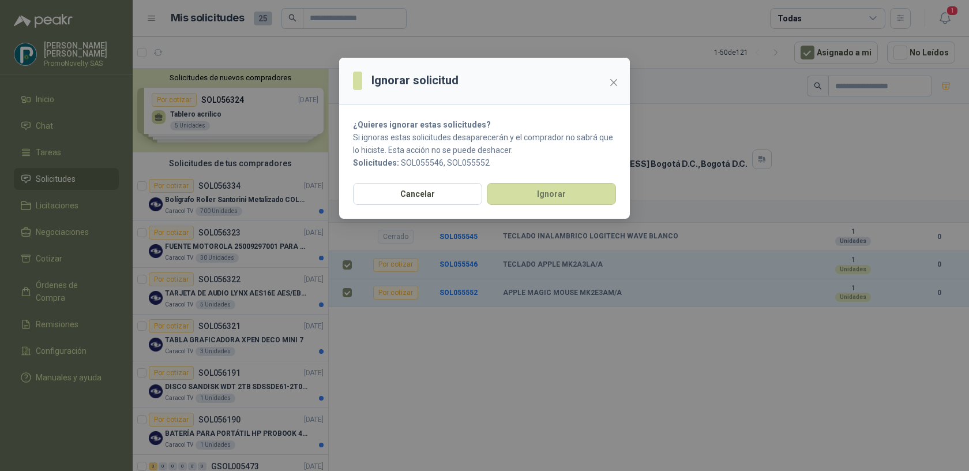 The height and width of the screenshot is (471, 969). I want to click on h3: Ignorar solicitud, so click(415, 80).